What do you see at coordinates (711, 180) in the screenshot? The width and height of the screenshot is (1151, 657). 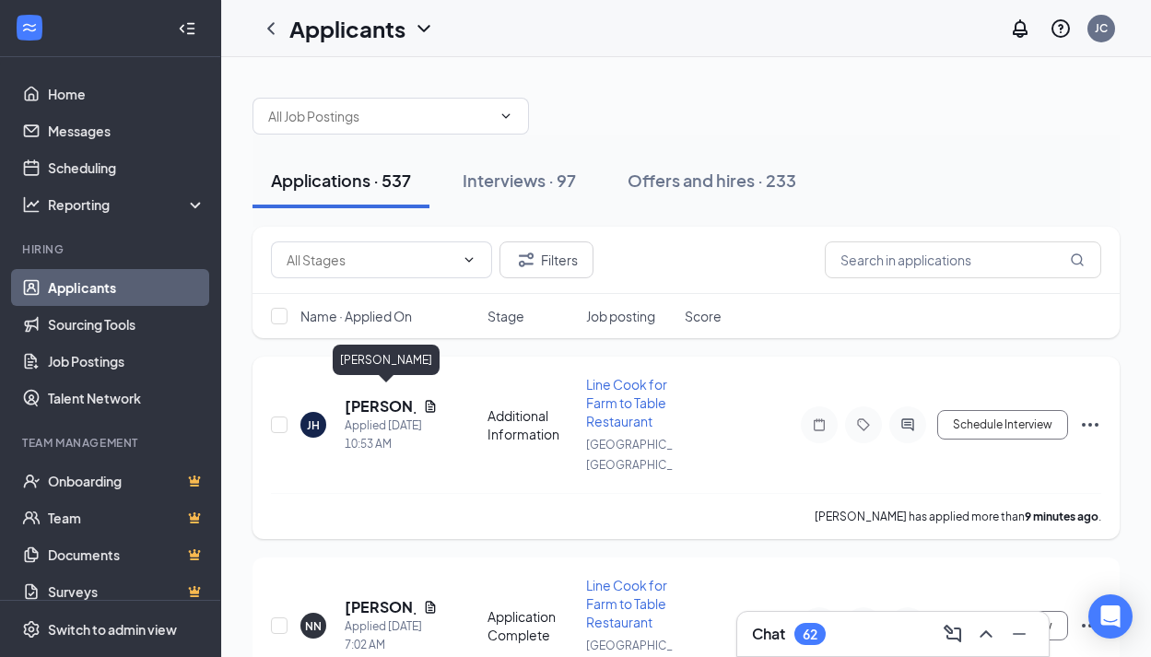 I see `div: Offers and hires · 233` at bounding box center [711, 180].